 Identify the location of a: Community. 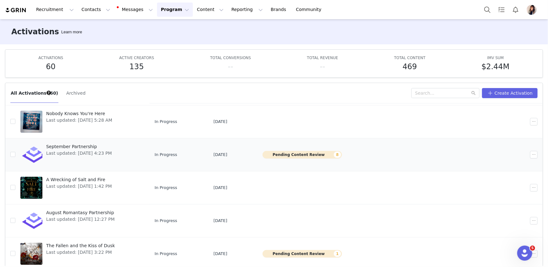
(310, 9).